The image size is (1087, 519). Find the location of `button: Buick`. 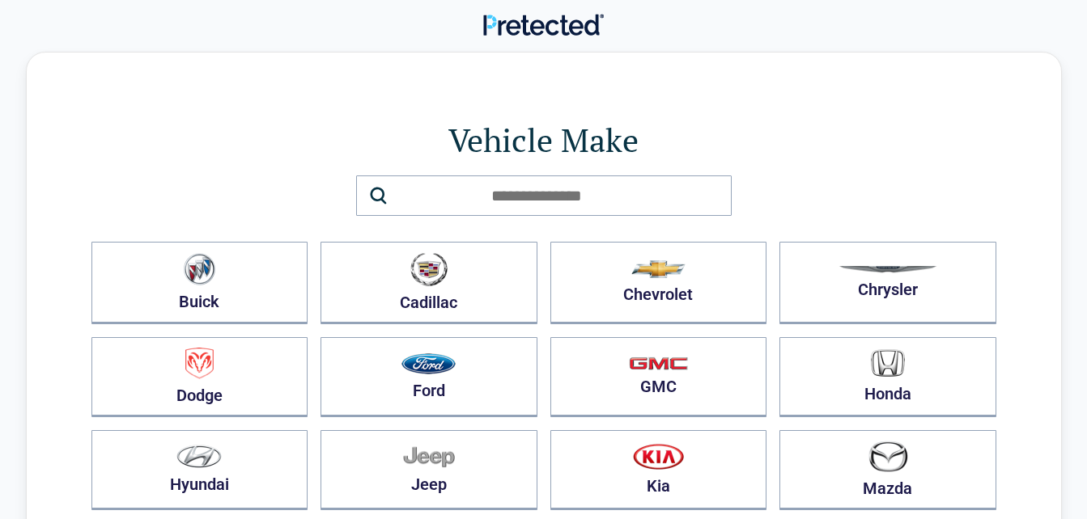

button: Buick is located at coordinates (200, 283).